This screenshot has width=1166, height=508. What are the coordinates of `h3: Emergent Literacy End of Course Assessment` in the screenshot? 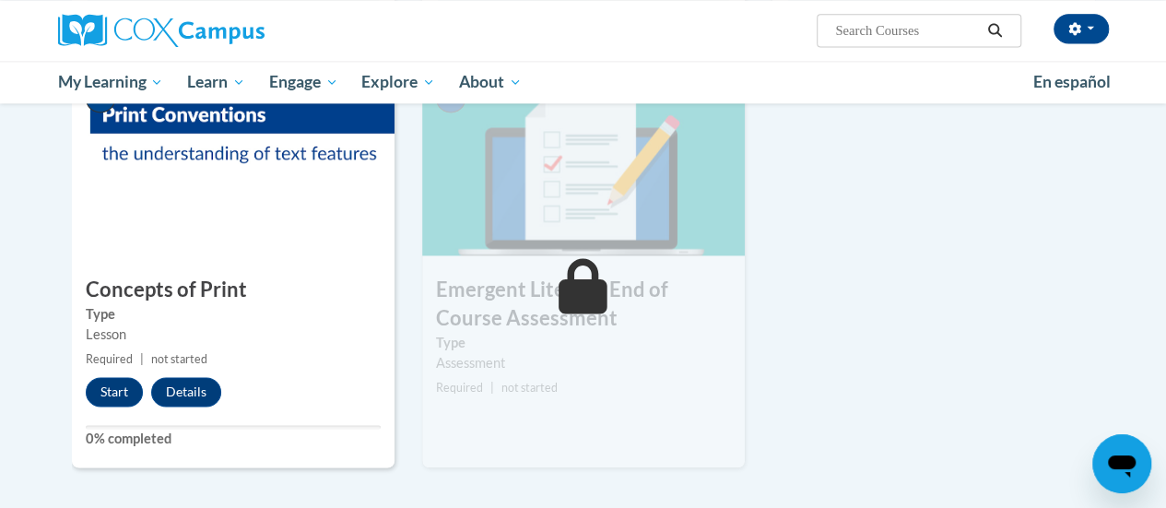 It's located at (583, 304).